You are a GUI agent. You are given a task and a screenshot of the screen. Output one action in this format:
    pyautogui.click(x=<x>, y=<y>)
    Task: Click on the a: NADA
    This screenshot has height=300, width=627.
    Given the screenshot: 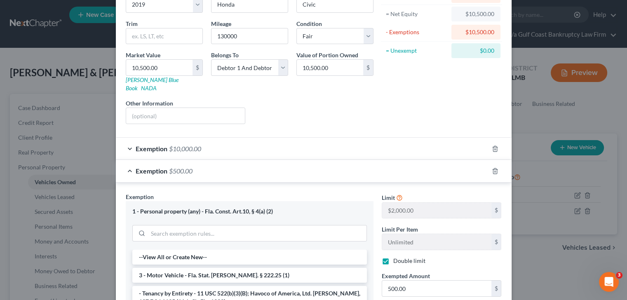 What is the action you would take?
    pyautogui.click(x=149, y=88)
    